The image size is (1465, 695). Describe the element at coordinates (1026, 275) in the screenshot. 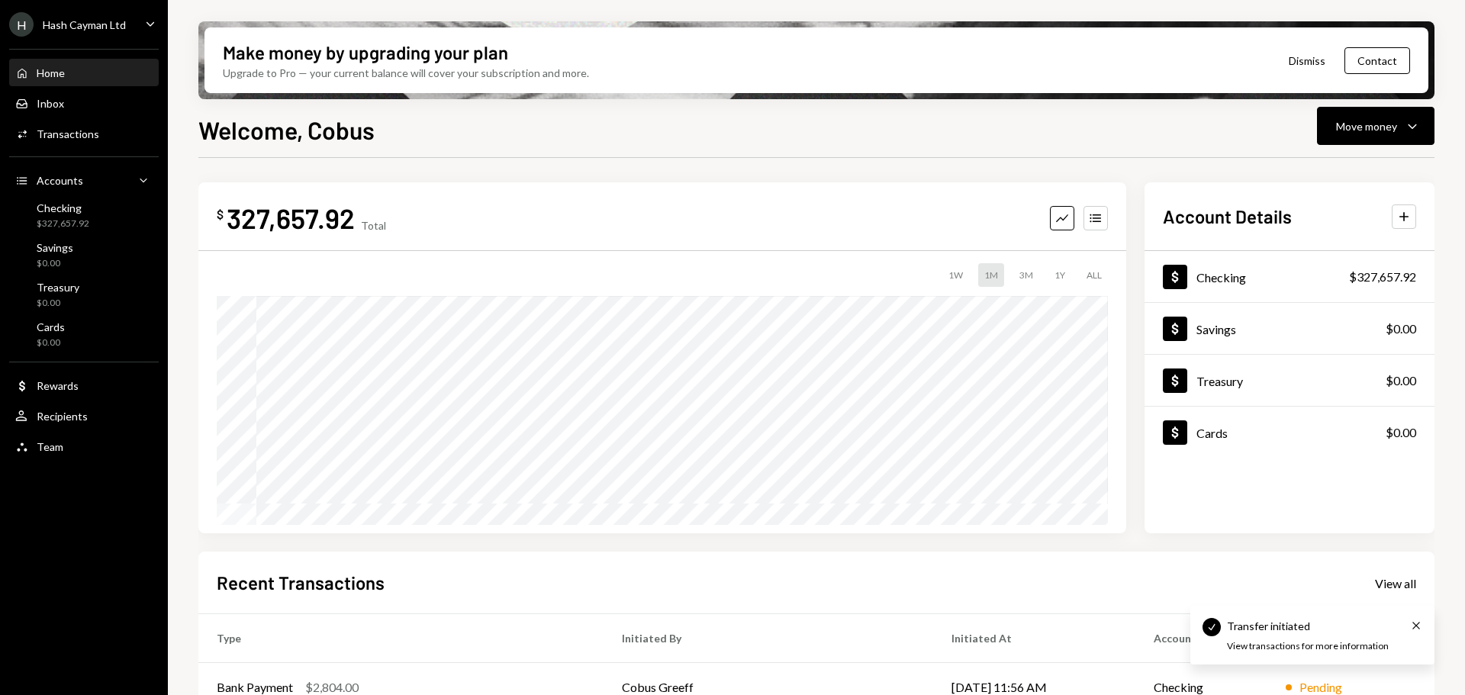

I see `div: 3M` at that location.